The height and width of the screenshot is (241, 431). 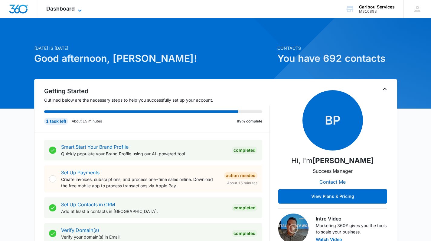 I want to click on h1: You have 692 contacts, so click(x=337, y=59).